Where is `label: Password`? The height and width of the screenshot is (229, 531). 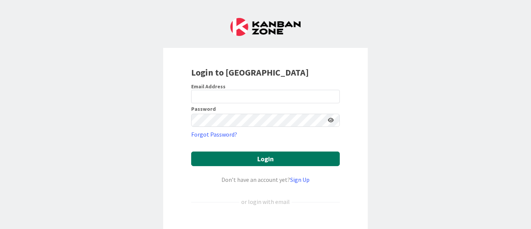 label: Password is located at coordinates (204, 109).